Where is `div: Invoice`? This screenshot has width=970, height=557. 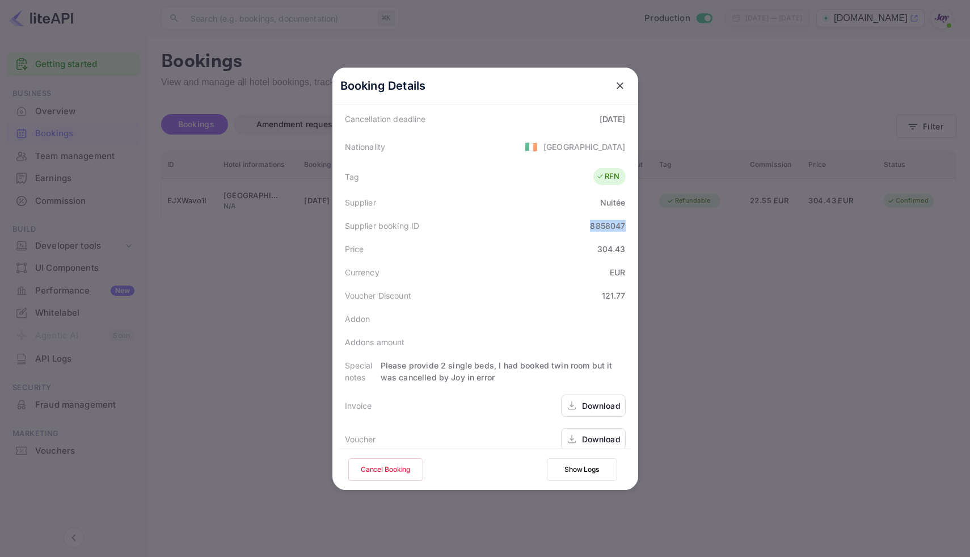
div: Invoice is located at coordinates (359, 405).